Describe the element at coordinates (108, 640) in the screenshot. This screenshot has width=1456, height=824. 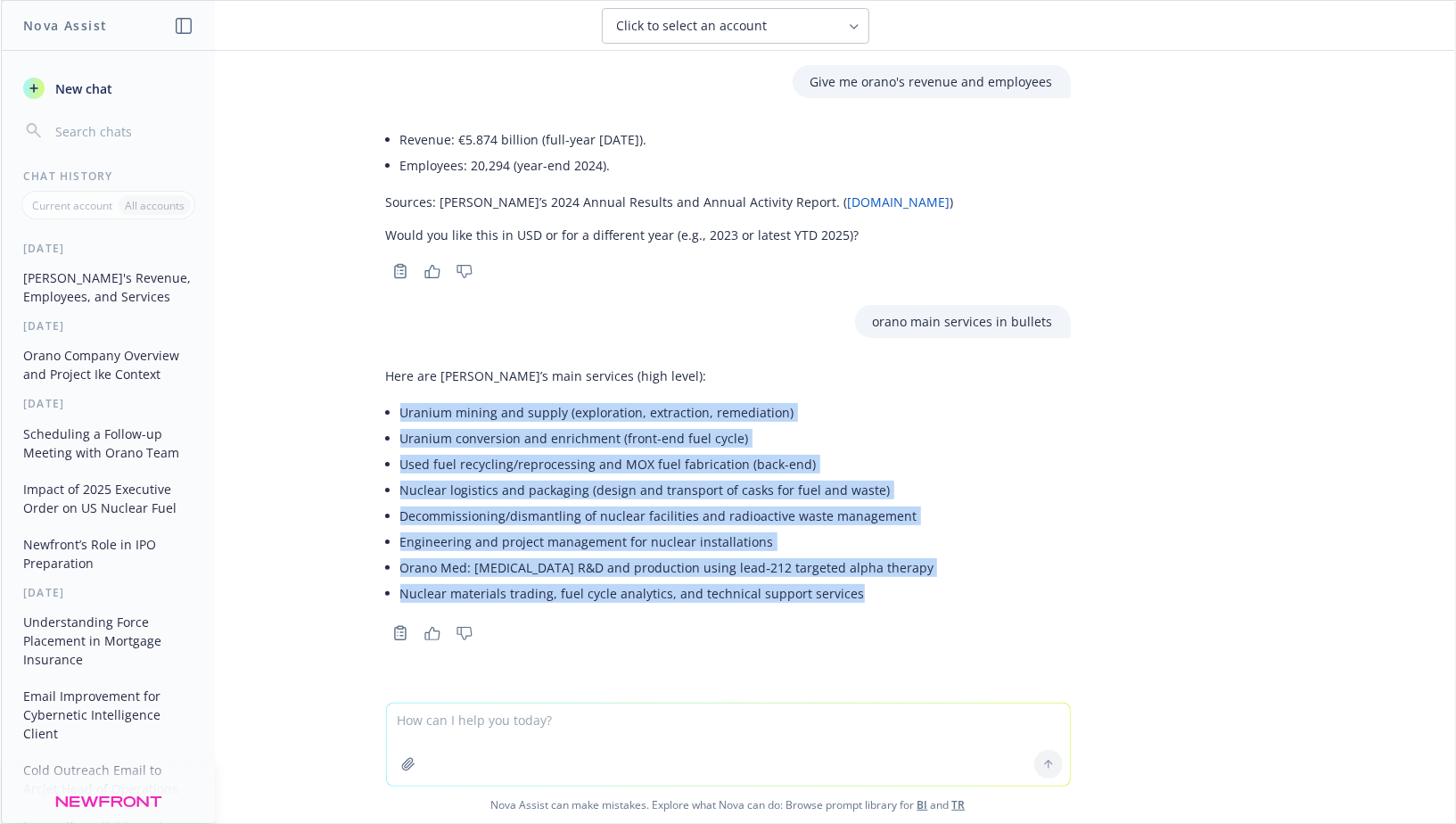
I see `button: Understanding Force Placement in Mortgage Insurance` at that location.